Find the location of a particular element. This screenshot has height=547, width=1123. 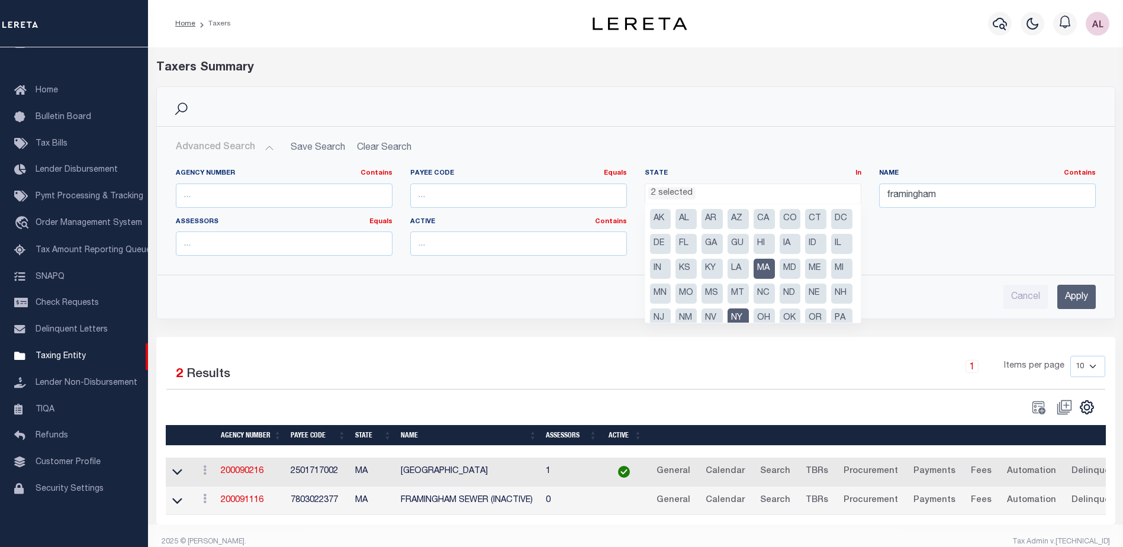

li: GU is located at coordinates (738, 244).